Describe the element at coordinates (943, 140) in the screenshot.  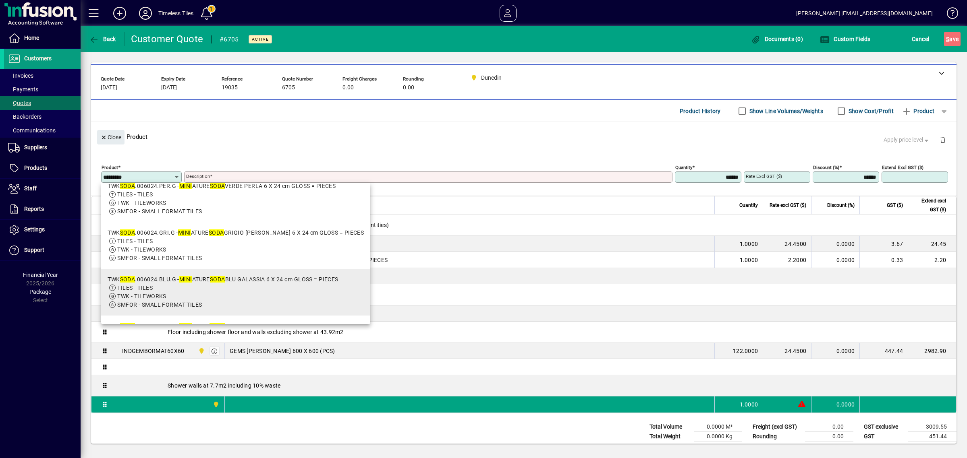
I see `app-page-header-button: Delete` at that location.